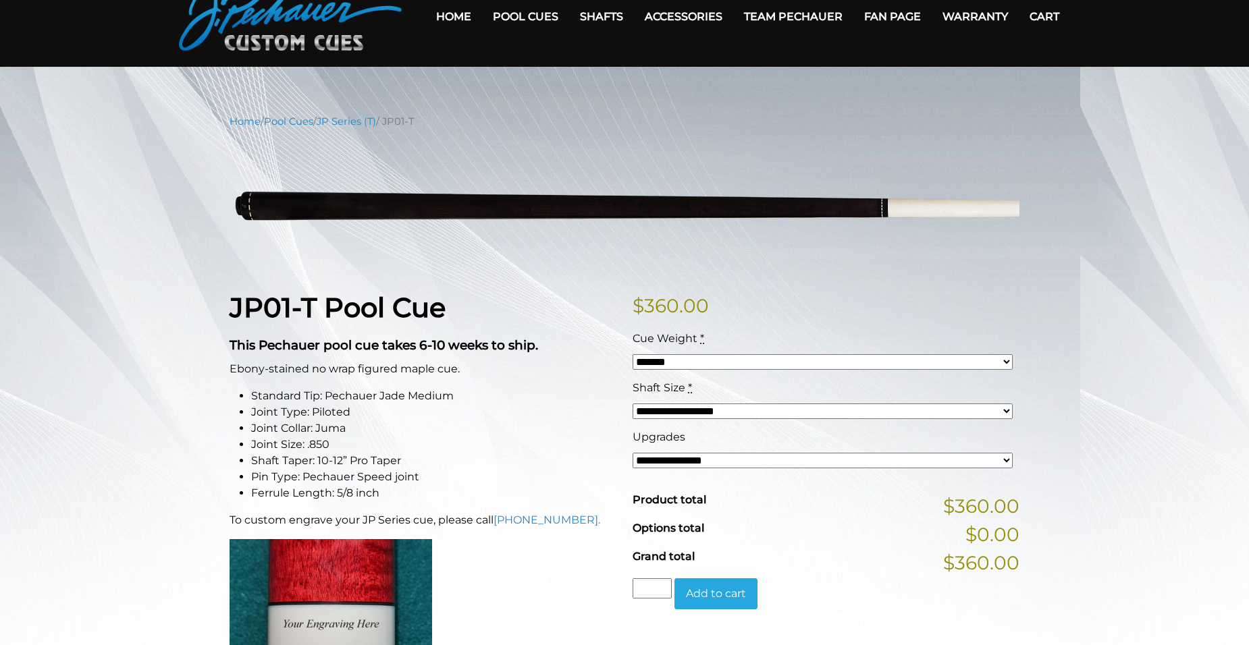 Image resolution: width=1249 pixels, height=645 pixels. What do you see at coordinates (716, 594) in the screenshot?
I see `button: Add to cart` at bounding box center [716, 594].